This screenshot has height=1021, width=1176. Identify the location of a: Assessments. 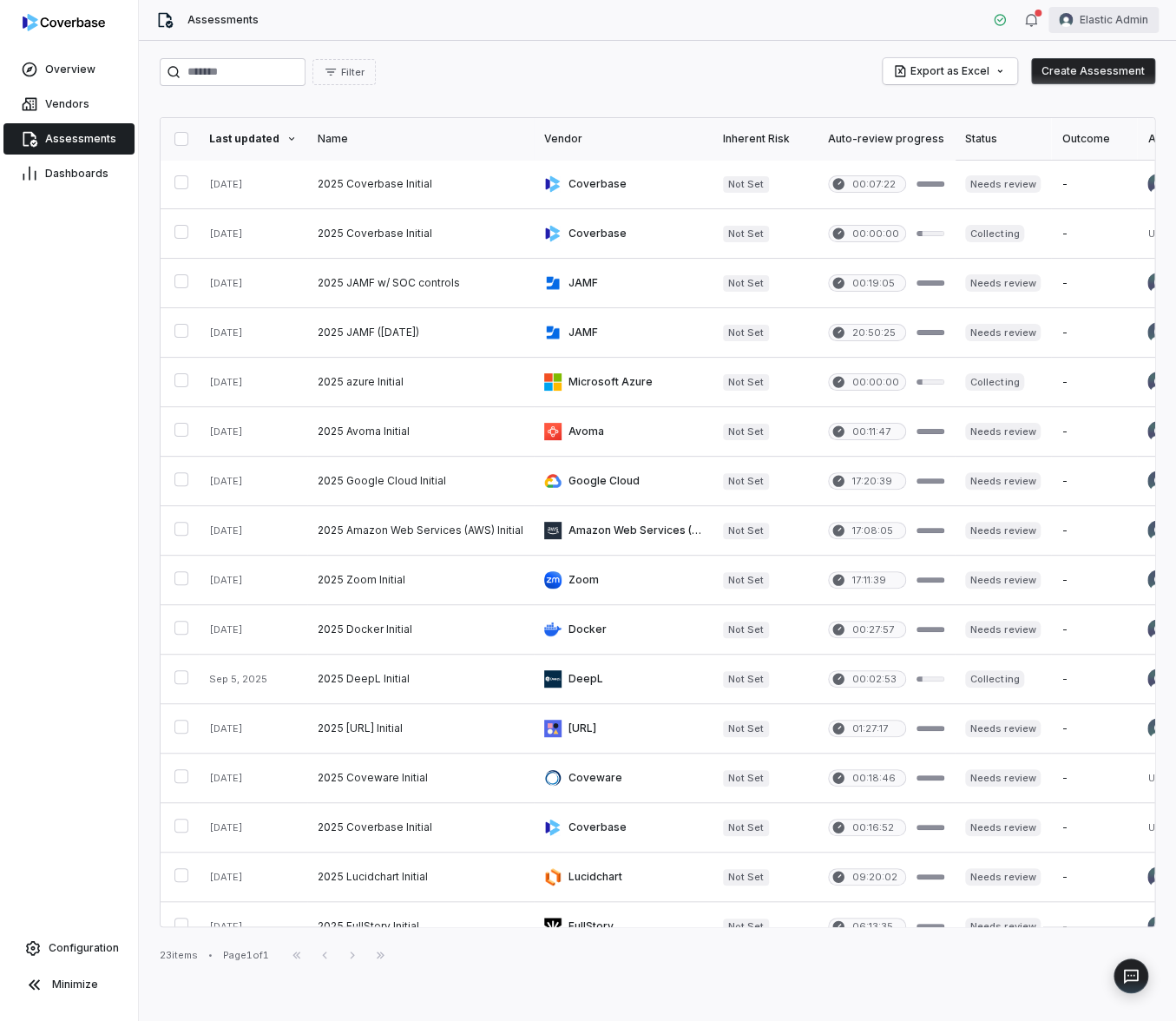
(69, 139).